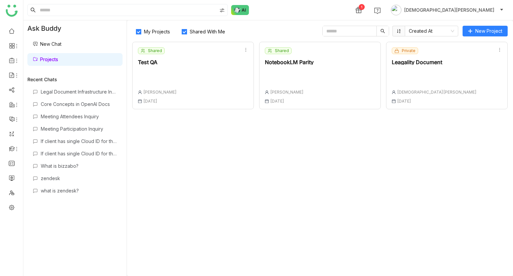  Describe the element at coordinates (157, 62) in the screenshot. I see `div: Test QA` at that location.